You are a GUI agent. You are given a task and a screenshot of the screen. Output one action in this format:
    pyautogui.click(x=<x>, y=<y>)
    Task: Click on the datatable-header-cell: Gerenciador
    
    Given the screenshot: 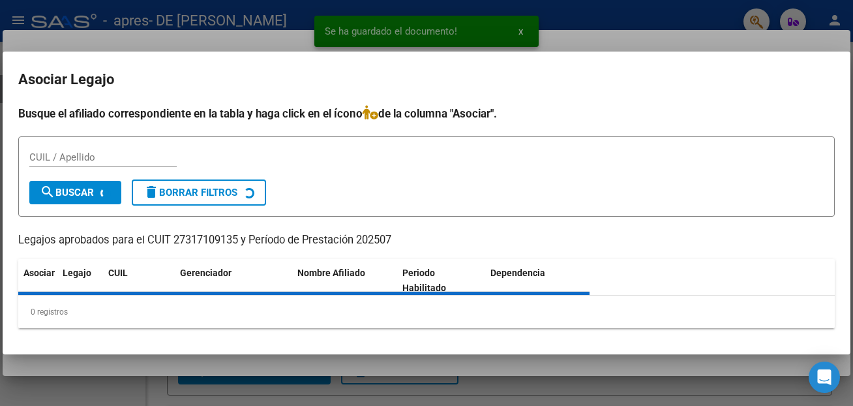 What is the action you would take?
    pyautogui.click(x=233, y=280)
    